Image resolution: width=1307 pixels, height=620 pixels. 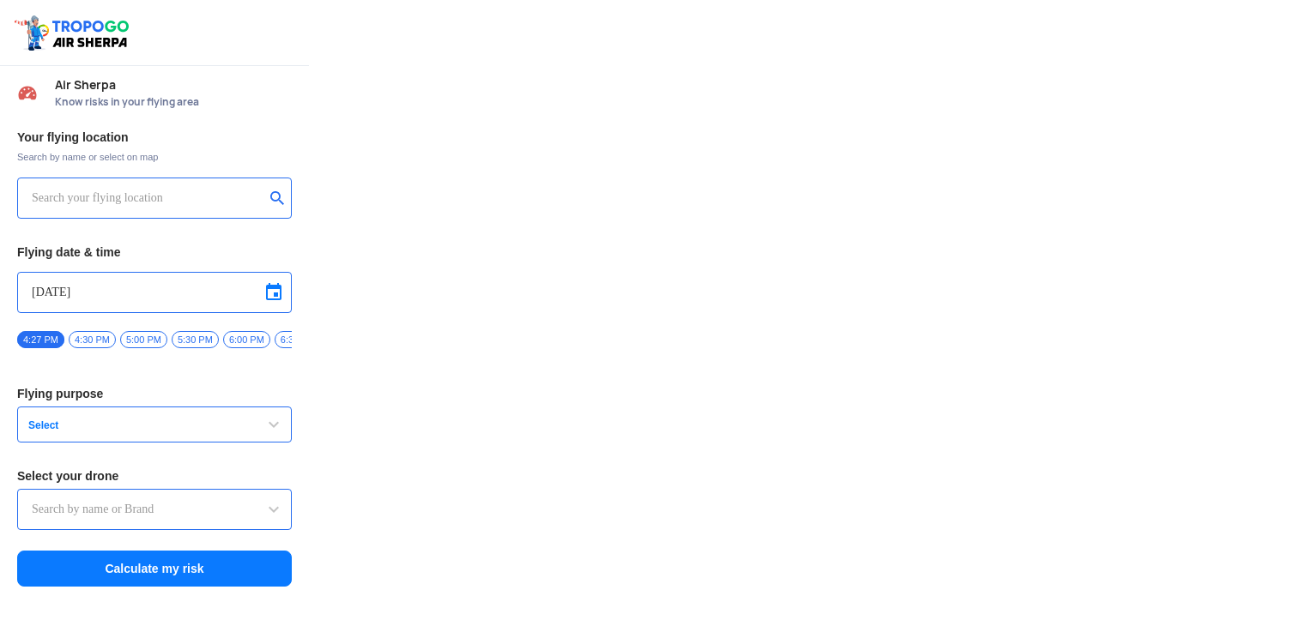 What do you see at coordinates (74, 33) in the screenshot?
I see `img: ic_tgdronemaps.svg` at bounding box center [74, 33].